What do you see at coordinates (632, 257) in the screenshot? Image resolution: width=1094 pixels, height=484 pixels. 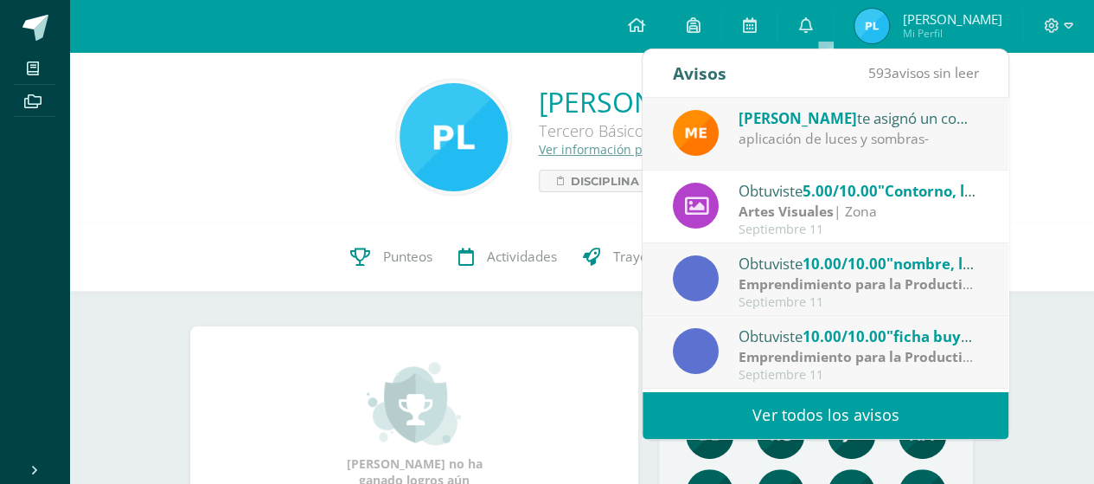 I see `a: Trayectoria` at bounding box center [632, 257].